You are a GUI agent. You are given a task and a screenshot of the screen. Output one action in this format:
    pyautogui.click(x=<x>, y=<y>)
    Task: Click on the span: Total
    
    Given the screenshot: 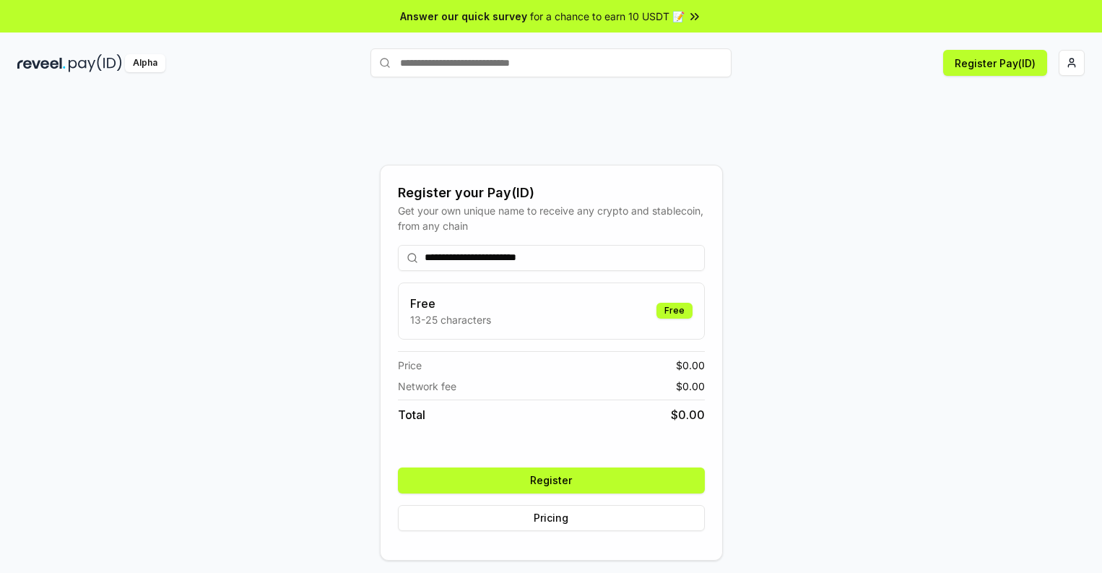 What is the action you would take?
    pyautogui.click(x=412, y=415)
    